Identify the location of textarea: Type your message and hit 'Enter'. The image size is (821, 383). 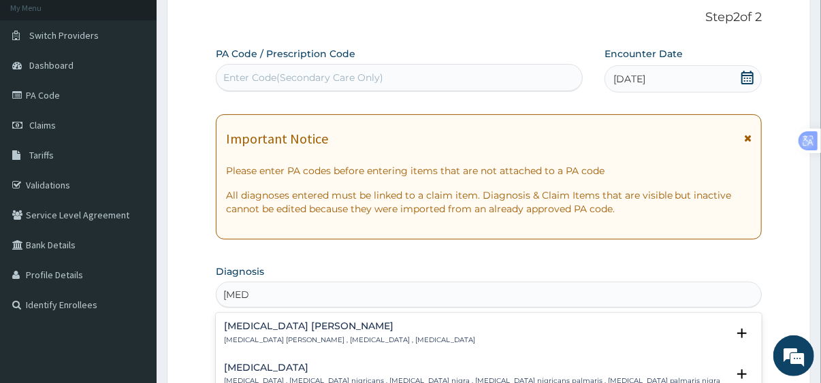
(133, 270).